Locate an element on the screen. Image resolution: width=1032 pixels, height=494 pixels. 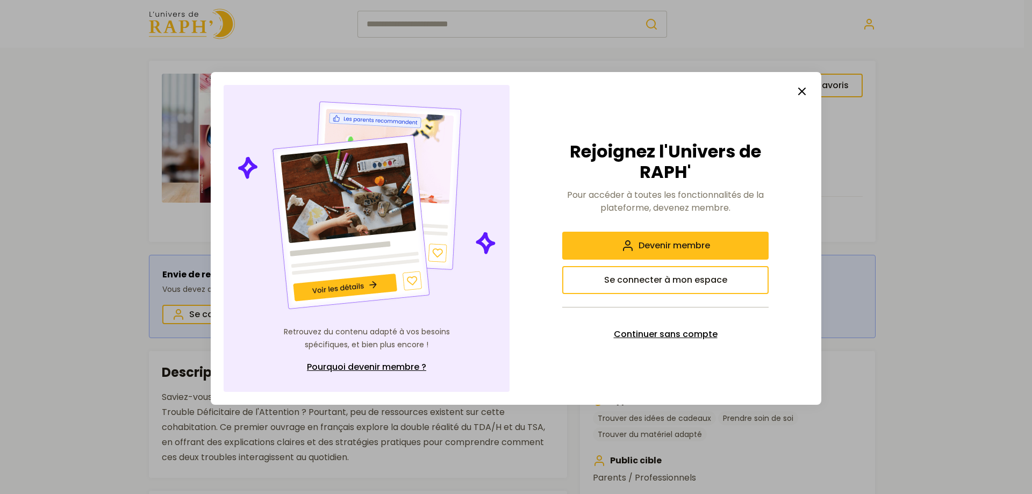
span: Continuer sans compte is located at coordinates (665, 334).